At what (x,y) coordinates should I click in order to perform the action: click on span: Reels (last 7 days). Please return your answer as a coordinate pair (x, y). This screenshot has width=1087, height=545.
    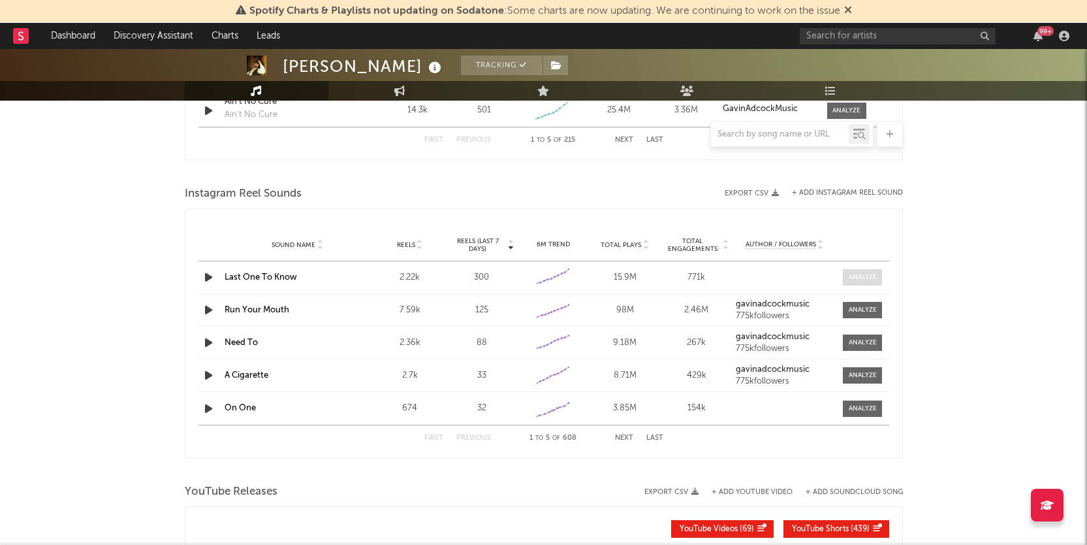
    Looking at the image, I should click on (478, 245).